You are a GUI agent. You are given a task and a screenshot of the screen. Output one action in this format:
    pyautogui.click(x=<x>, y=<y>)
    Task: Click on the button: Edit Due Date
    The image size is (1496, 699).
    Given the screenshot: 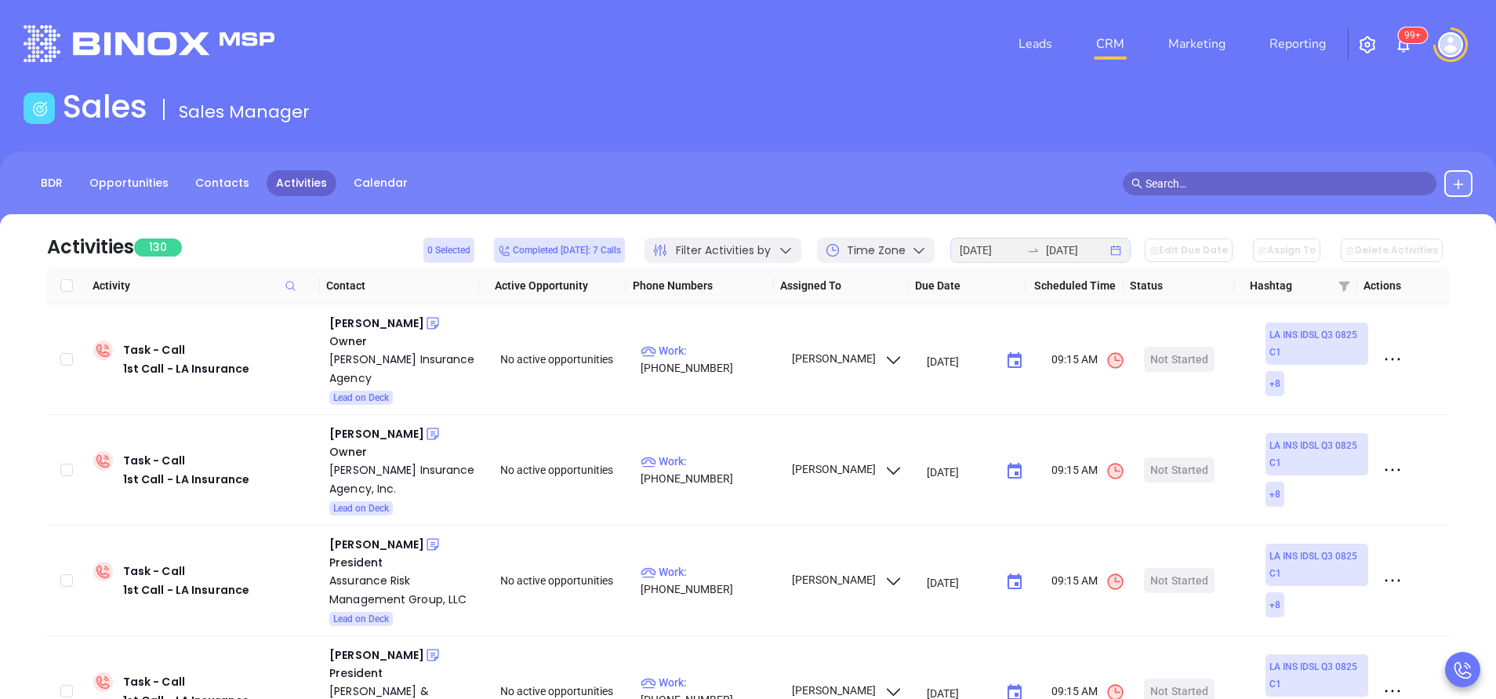 What is the action you would take?
    pyautogui.click(x=1189, y=250)
    